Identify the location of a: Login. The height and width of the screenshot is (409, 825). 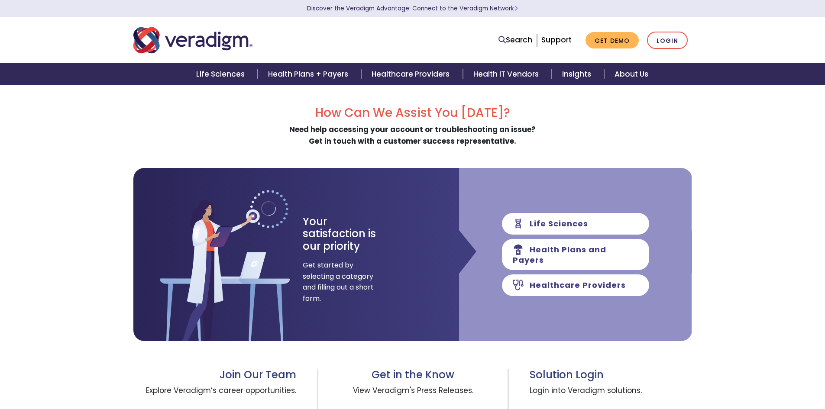
(667, 40).